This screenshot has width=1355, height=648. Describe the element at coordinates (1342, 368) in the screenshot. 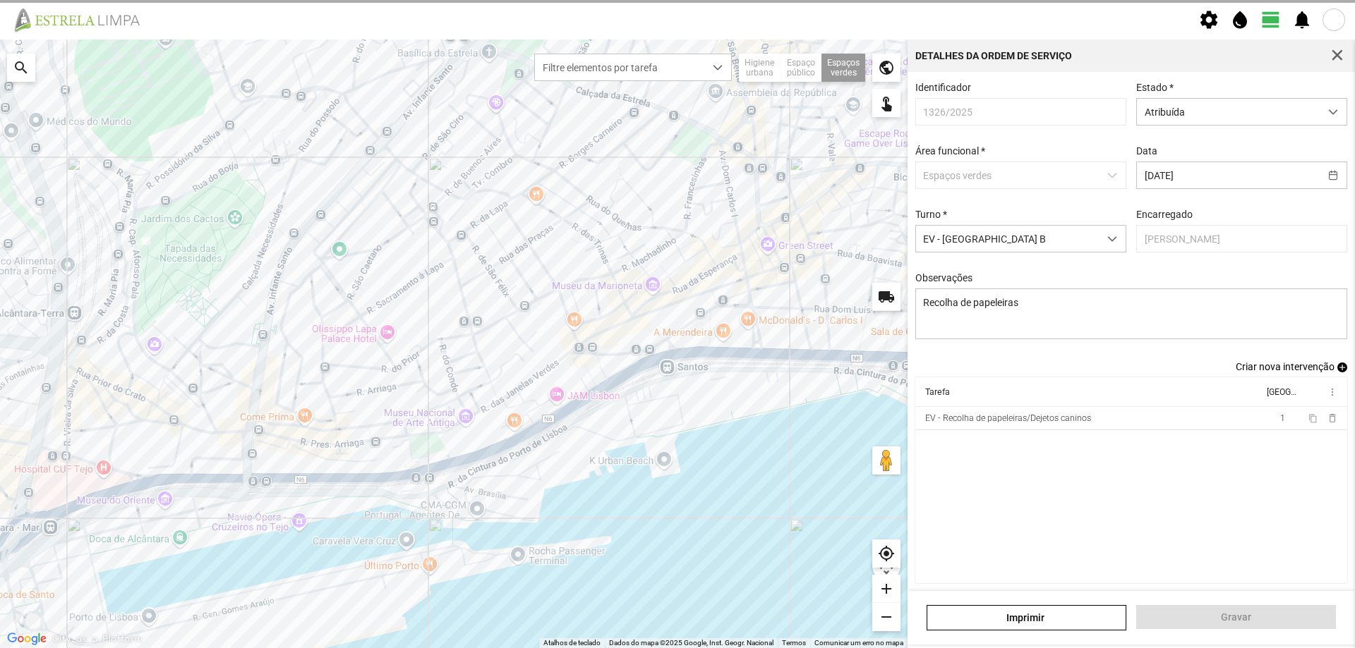

I see `span: add` at that location.